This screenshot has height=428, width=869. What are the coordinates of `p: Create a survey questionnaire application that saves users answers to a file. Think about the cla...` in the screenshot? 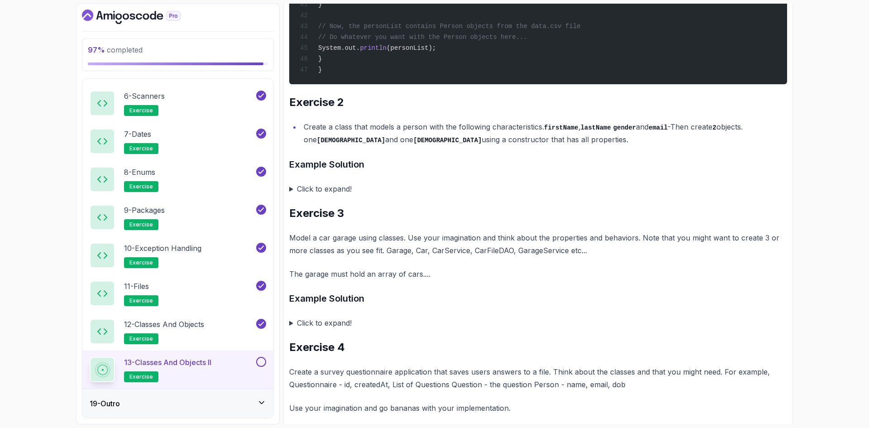 It's located at (538, 378).